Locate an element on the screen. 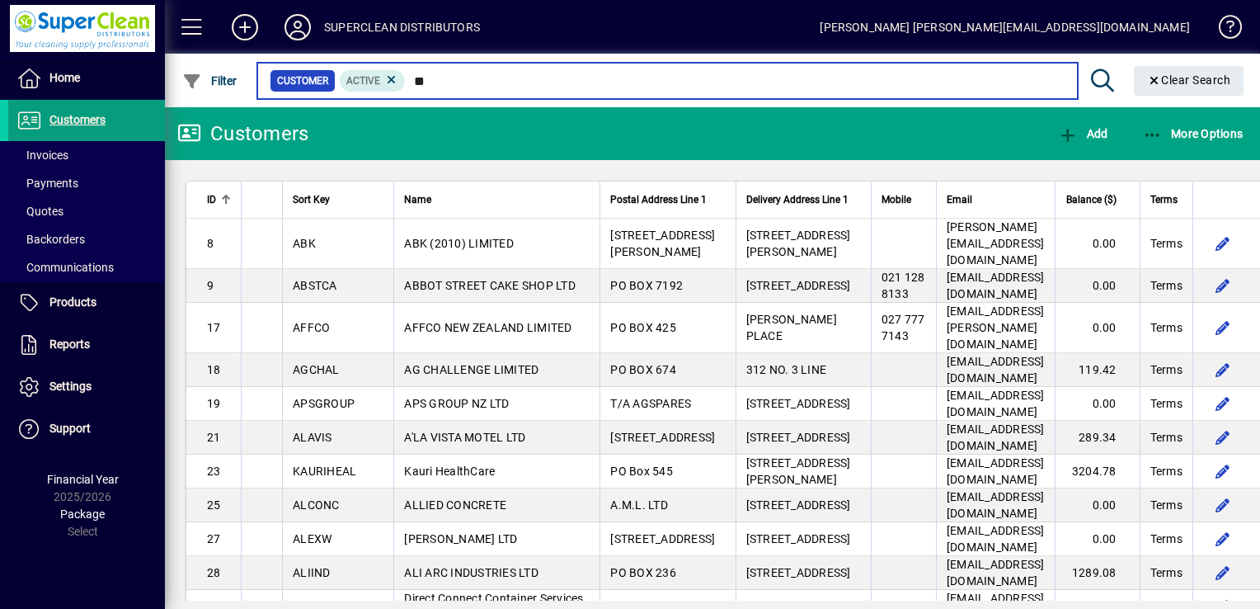 This screenshot has width=1260, height=609. span: ALAVIS is located at coordinates (313, 437).